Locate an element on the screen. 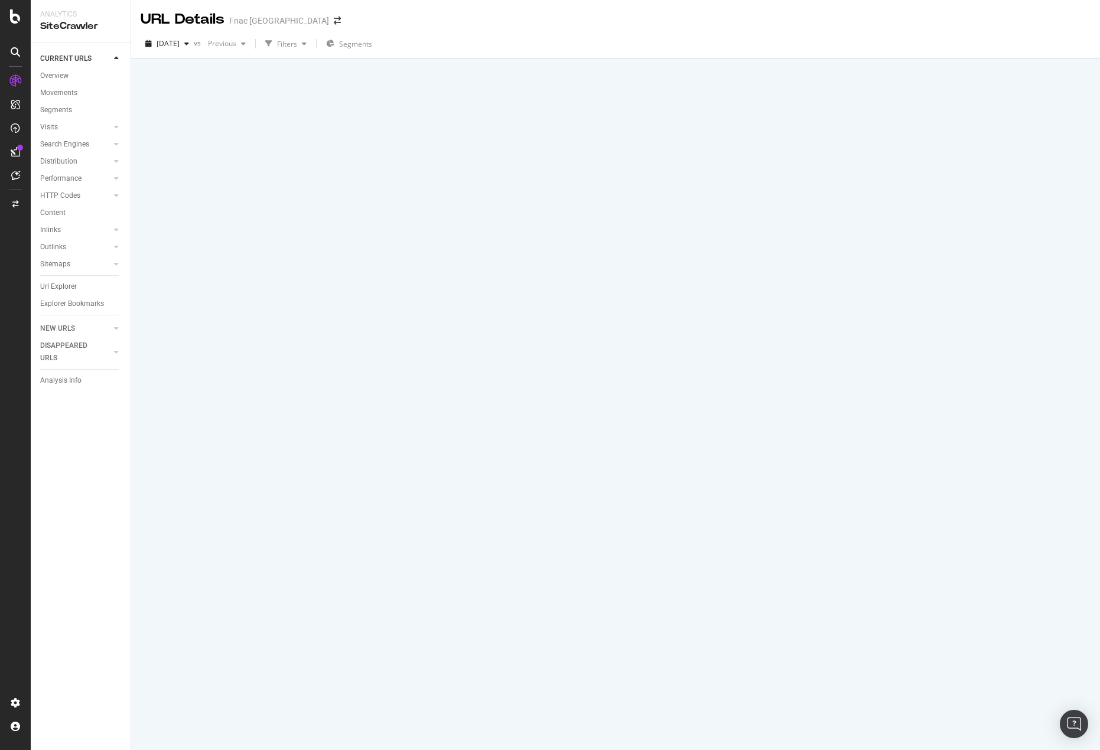 The height and width of the screenshot is (750, 1100). div: Search Engines is located at coordinates (64, 144).